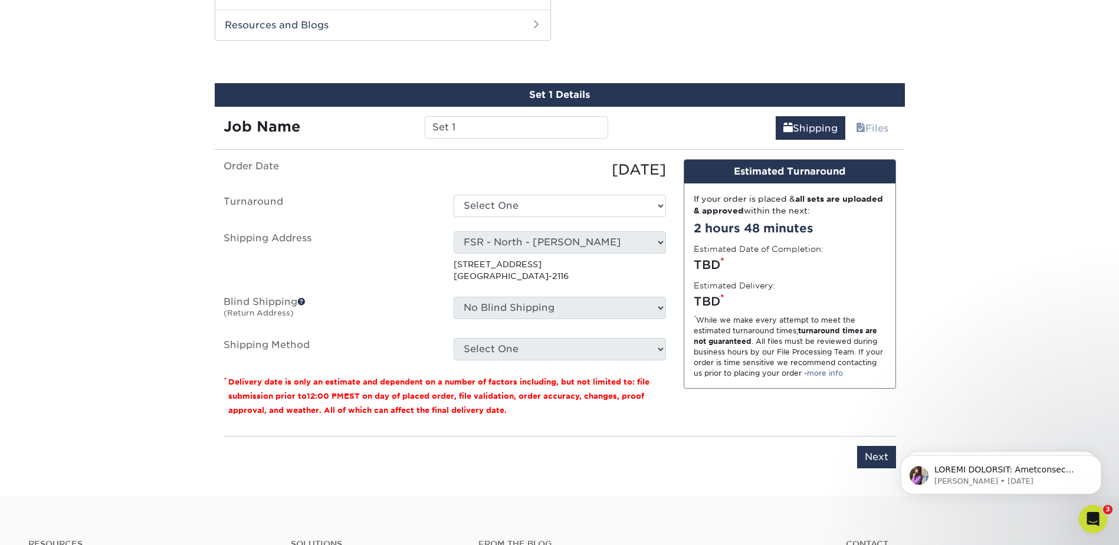 This screenshot has height=545, width=1119. Describe the element at coordinates (330, 170) in the screenshot. I see `label: Order Date` at that location.